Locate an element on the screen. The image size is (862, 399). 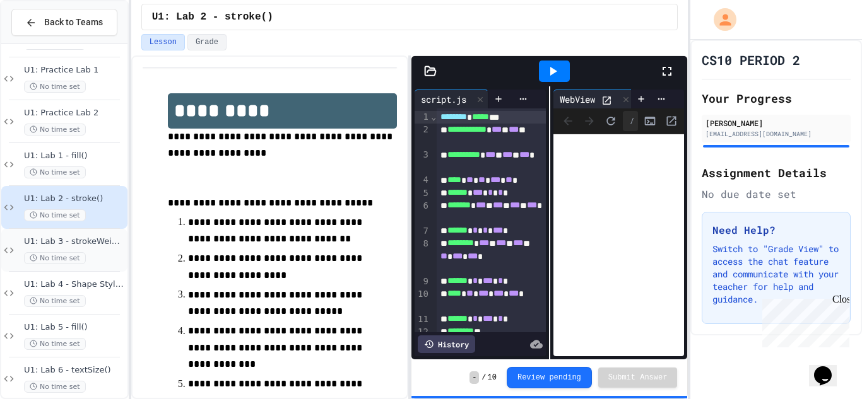
span: U1: Lab 4 - Shape Styling is located at coordinates (74, 285).